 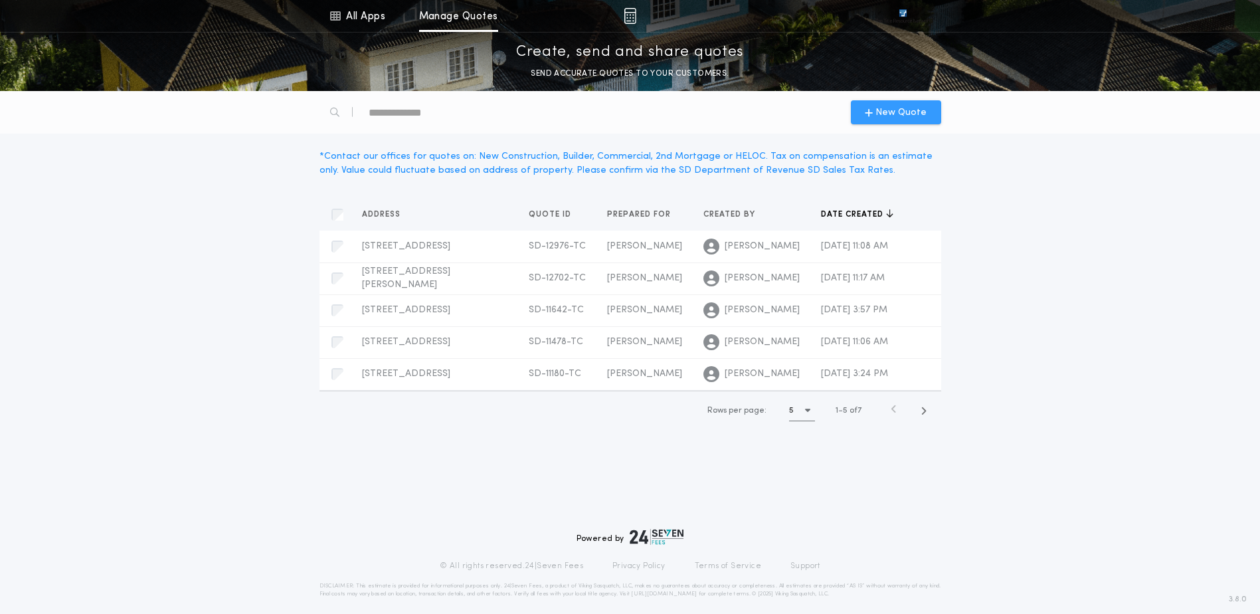 What do you see at coordinates (556, 310) in the screenshot?
I see `span: SD-11642-TC` at bounding box center [556, 310].